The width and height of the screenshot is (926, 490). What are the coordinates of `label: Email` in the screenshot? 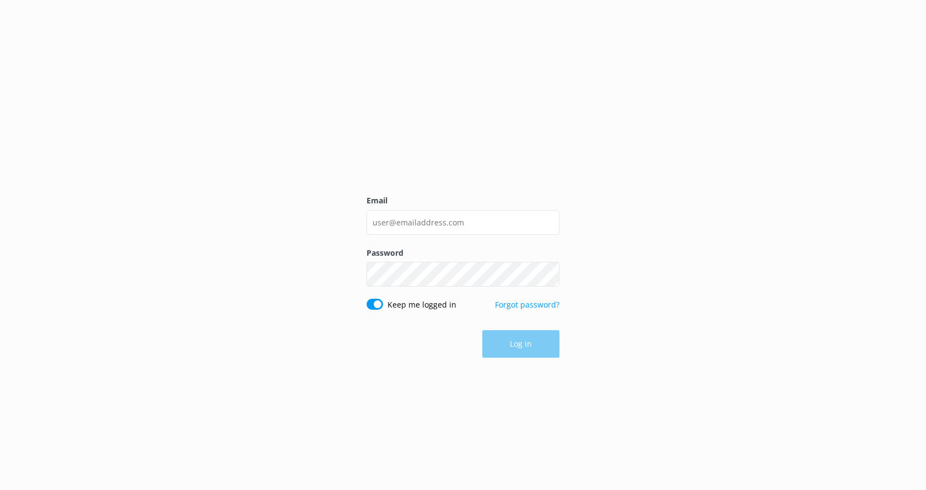 It's located at (463, 201).